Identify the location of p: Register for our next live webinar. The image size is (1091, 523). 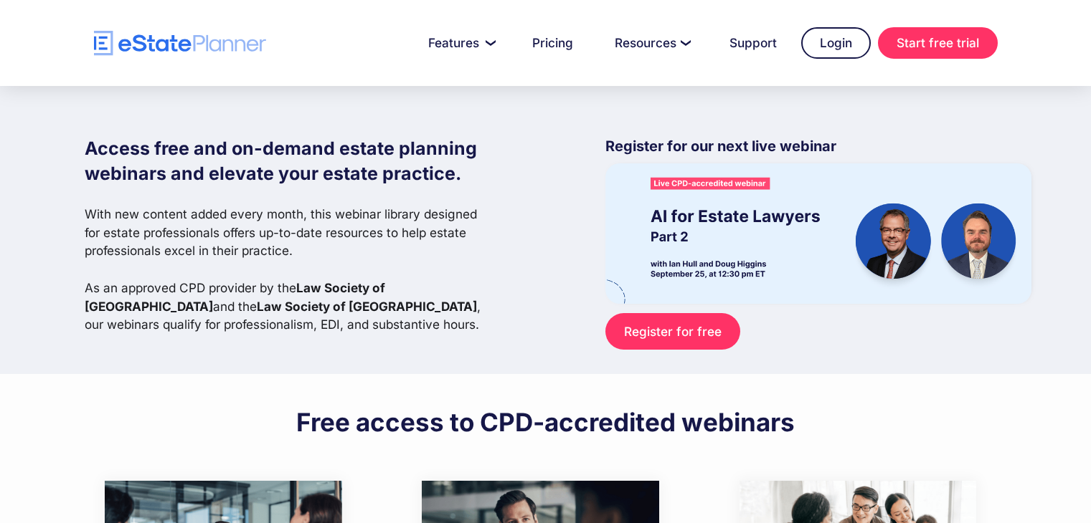
(818, 150).